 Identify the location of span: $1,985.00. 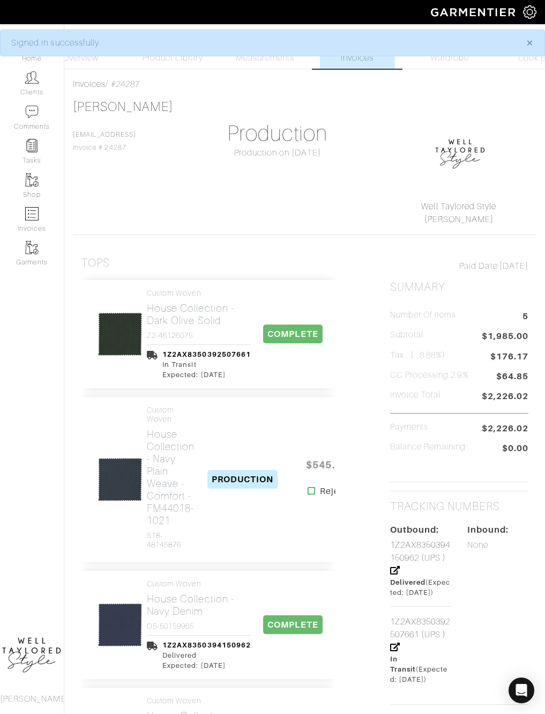
(505, 337).